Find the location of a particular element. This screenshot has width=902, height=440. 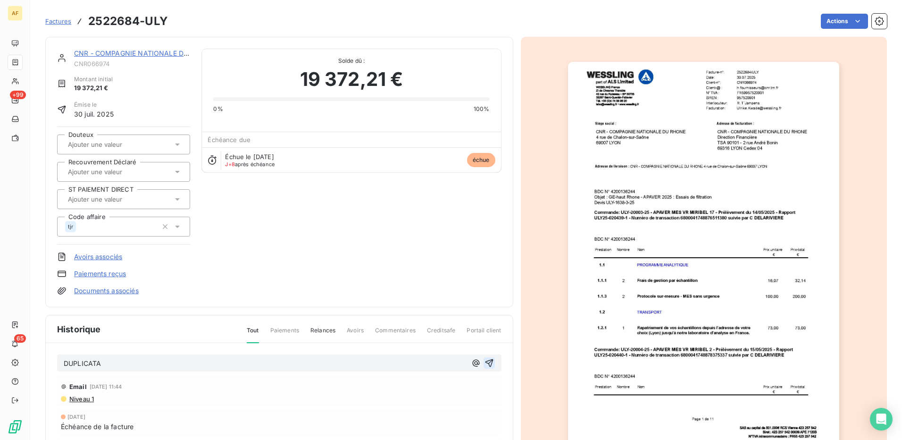

h3: 2522684-ULY is located at coordinates (128, 21).